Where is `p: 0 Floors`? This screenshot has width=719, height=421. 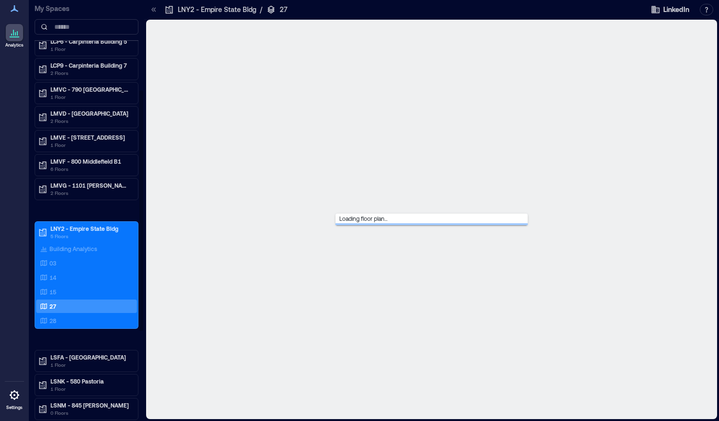
p: 0 Floors is located at coordinates (91, 413).